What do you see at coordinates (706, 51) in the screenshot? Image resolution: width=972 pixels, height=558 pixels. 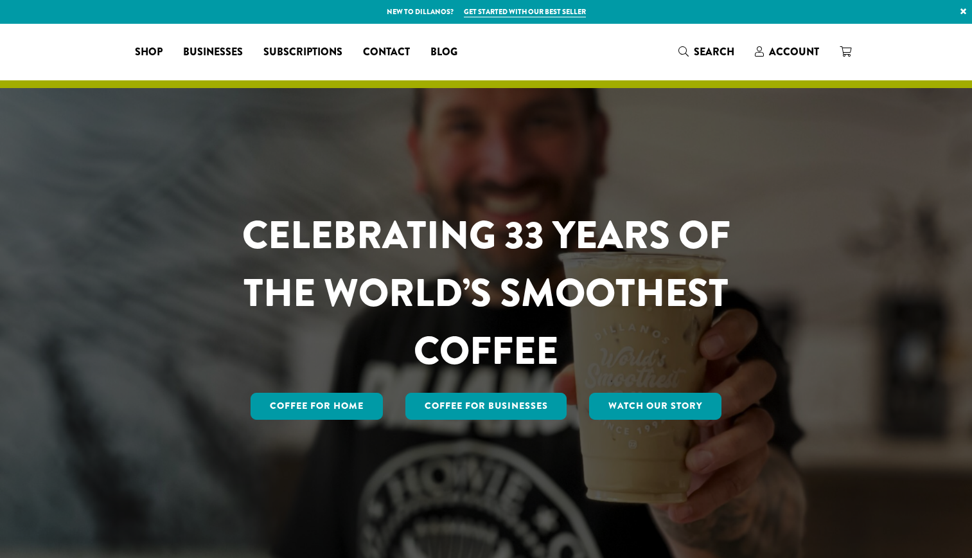 I see `a: Search` at bounding box center [706, 51].